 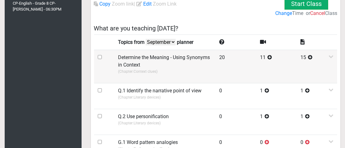 What do you see at coordinates (318, 13) in the screenshot?
I see `label: Cancel` at bounding box center [318, 13].